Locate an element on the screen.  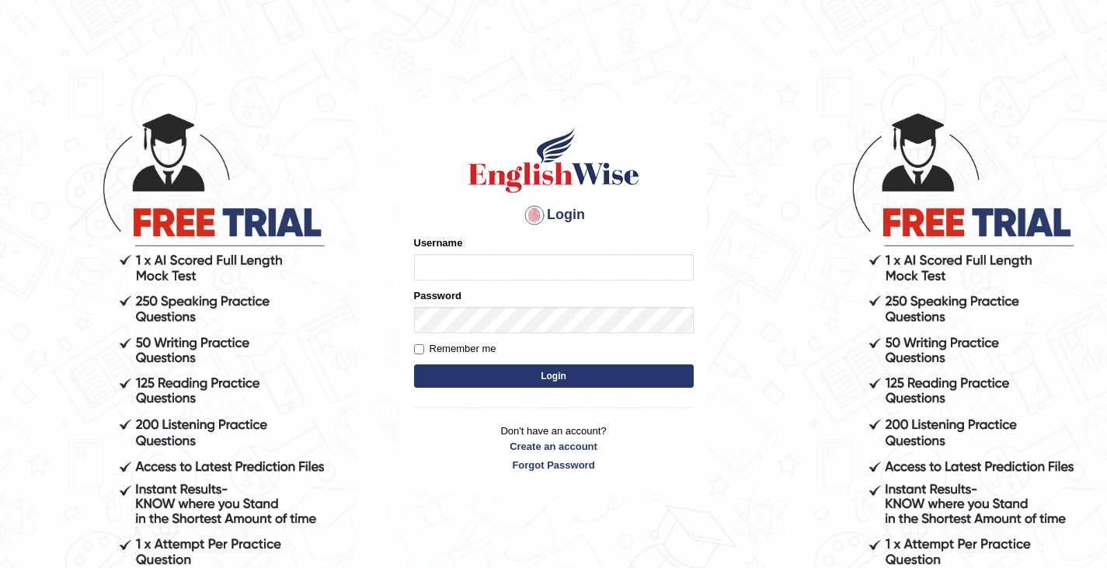
label: Password is located at coordinates (437, 295).